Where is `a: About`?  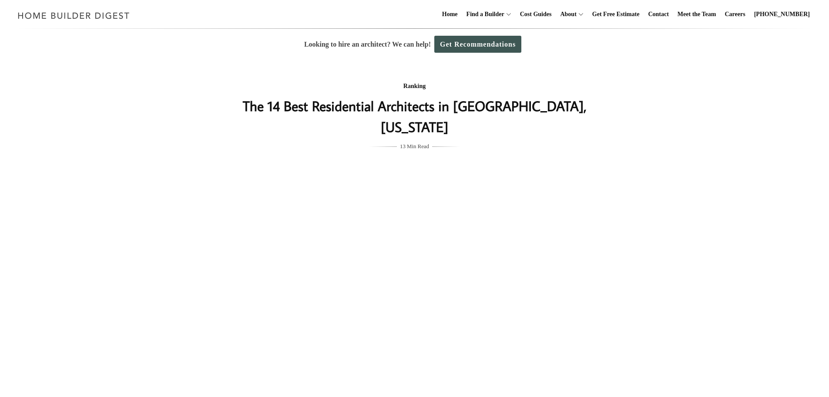 a: About is located at coordinates (566, 14).